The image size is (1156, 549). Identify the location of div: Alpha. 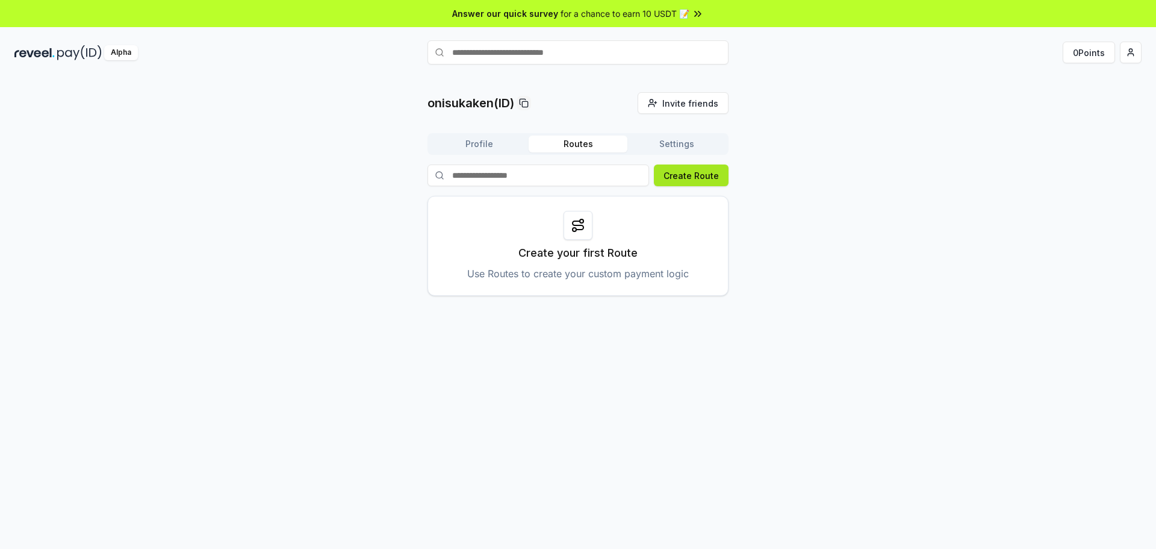
(121, 52).